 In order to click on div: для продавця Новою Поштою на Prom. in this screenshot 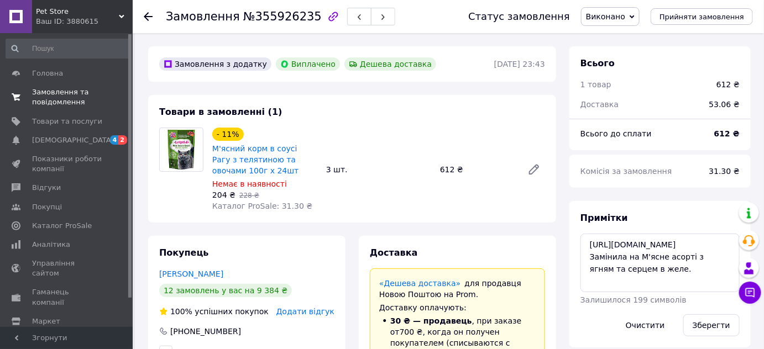, I will do `click(457, 289)`.